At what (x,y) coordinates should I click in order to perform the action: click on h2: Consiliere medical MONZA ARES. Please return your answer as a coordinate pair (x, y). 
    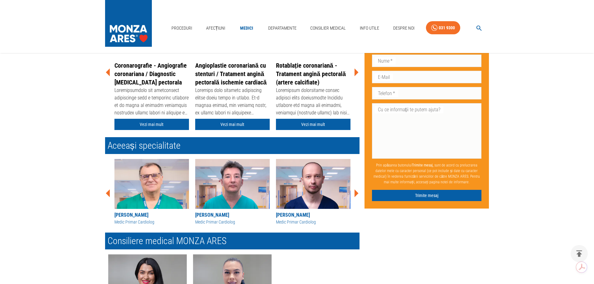
    Looking at the image, I should click on (232, 241).